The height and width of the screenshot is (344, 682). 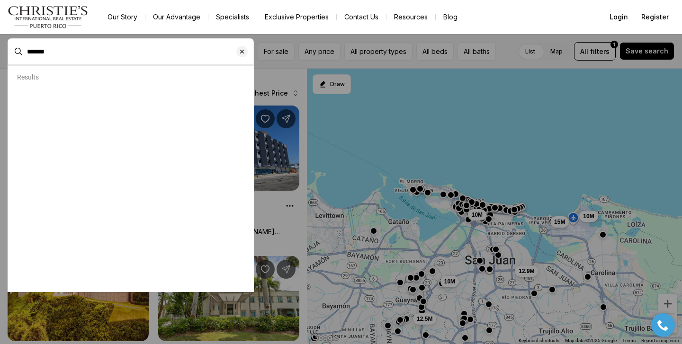 What do you see at coordinates (655, 17) in the screenshot?
I see `span: Register` at bounding box center [655, 17].